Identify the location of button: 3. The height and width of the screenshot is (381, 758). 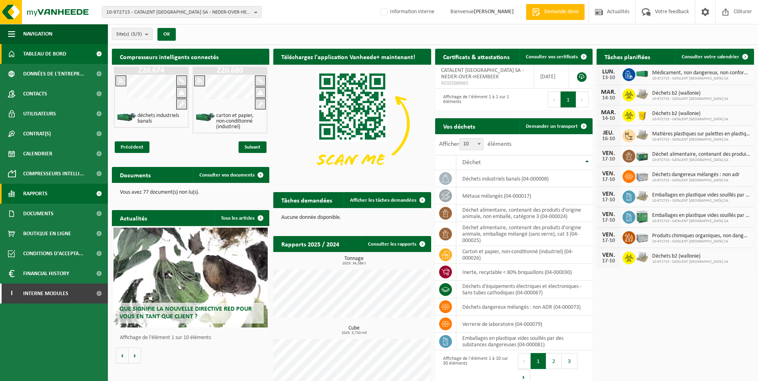
(569, 361).